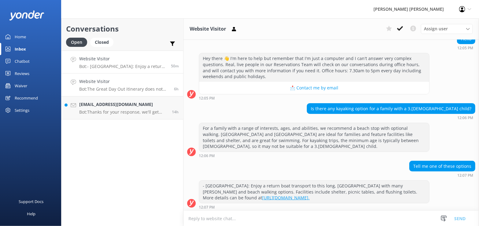 The width and height of the screenshot is (479, 226). I want to click on span: Sep 27 2025 06:22am (UTC +12:00) Pacific/Auckland, so click(176, 89).